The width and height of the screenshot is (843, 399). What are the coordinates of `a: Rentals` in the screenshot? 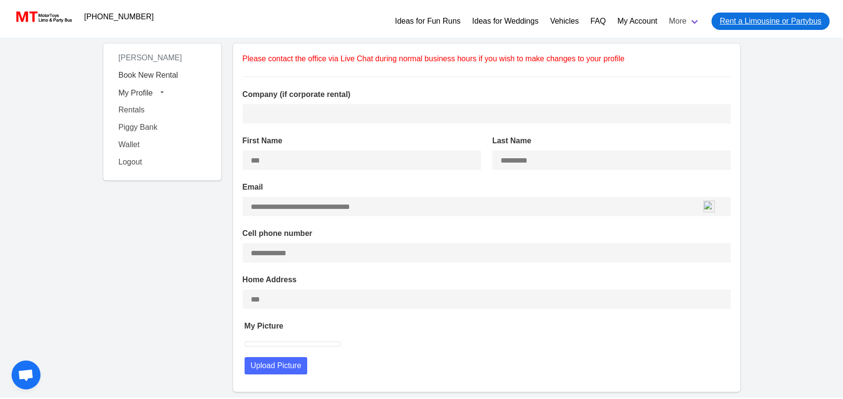 It's located at (162, 110).